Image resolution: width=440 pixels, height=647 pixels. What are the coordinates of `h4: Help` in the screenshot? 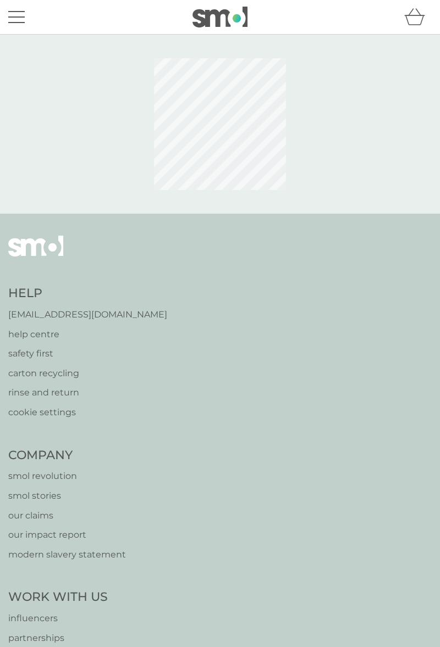 It's located at (87, 293).